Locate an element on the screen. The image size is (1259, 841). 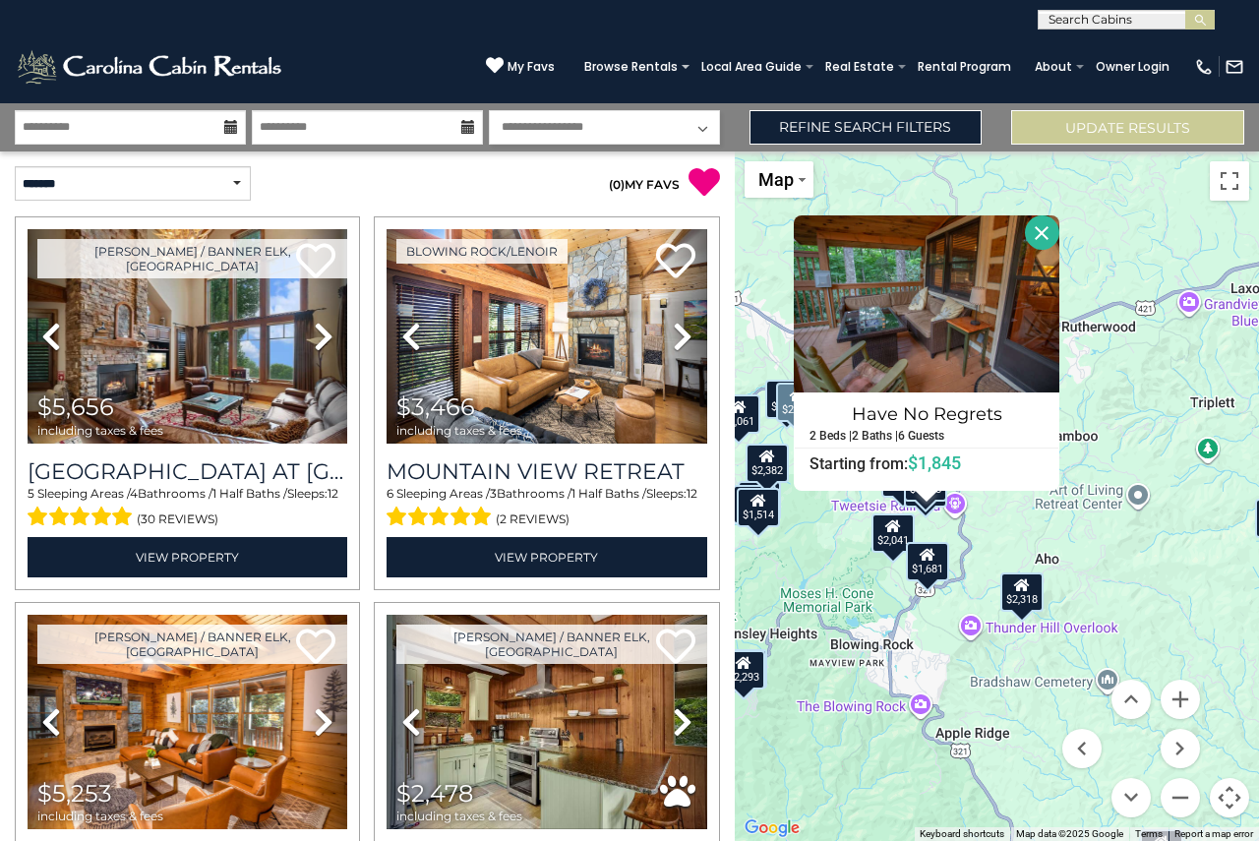
button: Toggle fullscreen view is located at coordinates (1229, 181).